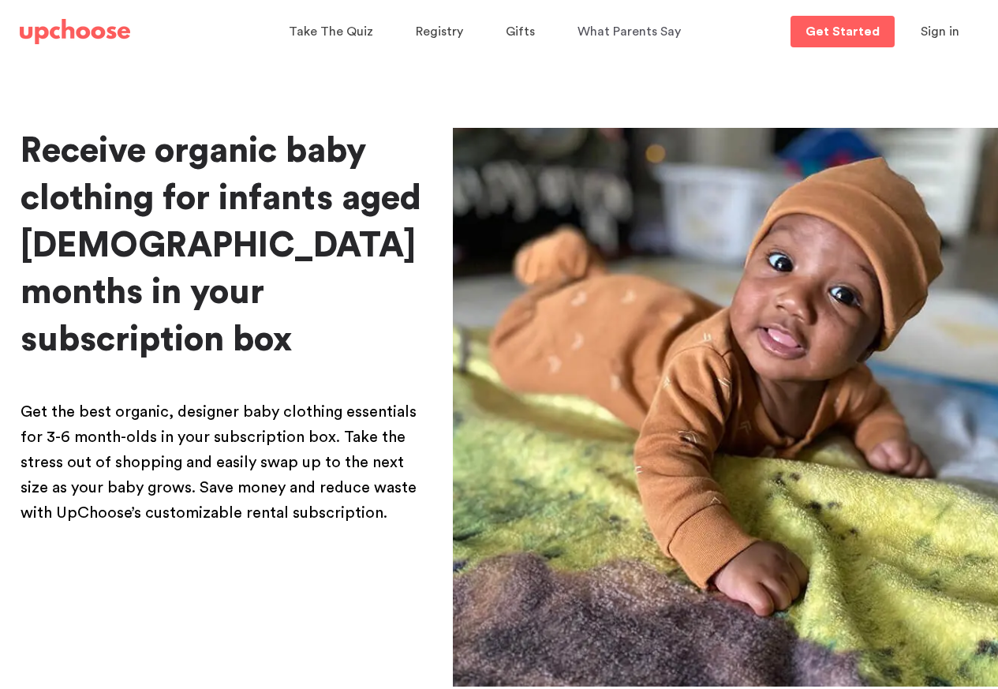 This screenshot has height=689, width=998. What do you see at coordinates (439, 32) in the screenshot?
I see `span: Registry` at bounding box center [439, 32].